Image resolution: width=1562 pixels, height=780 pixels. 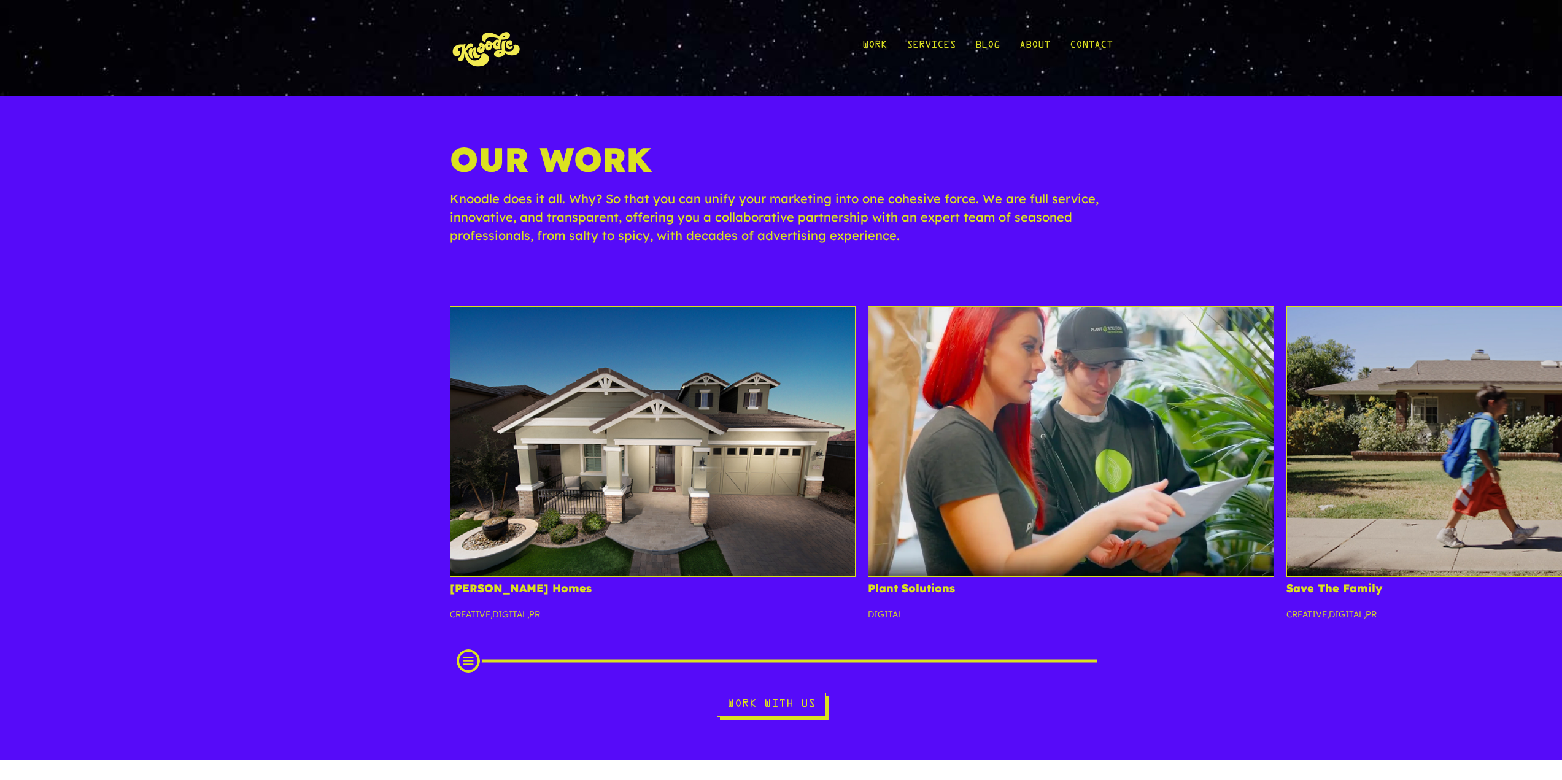 I want to click on h1: Our Work, so click(x=781, y=164).